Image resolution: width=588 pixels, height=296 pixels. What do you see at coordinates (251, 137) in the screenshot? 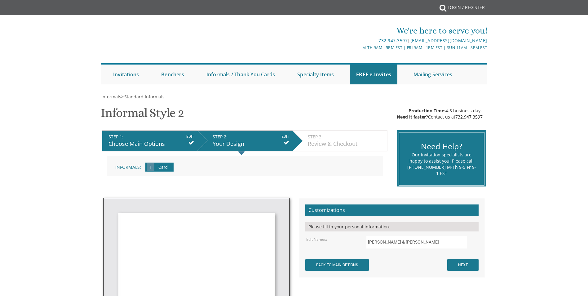
I see `div: STEP 2:` at bounding box center [251, 137].